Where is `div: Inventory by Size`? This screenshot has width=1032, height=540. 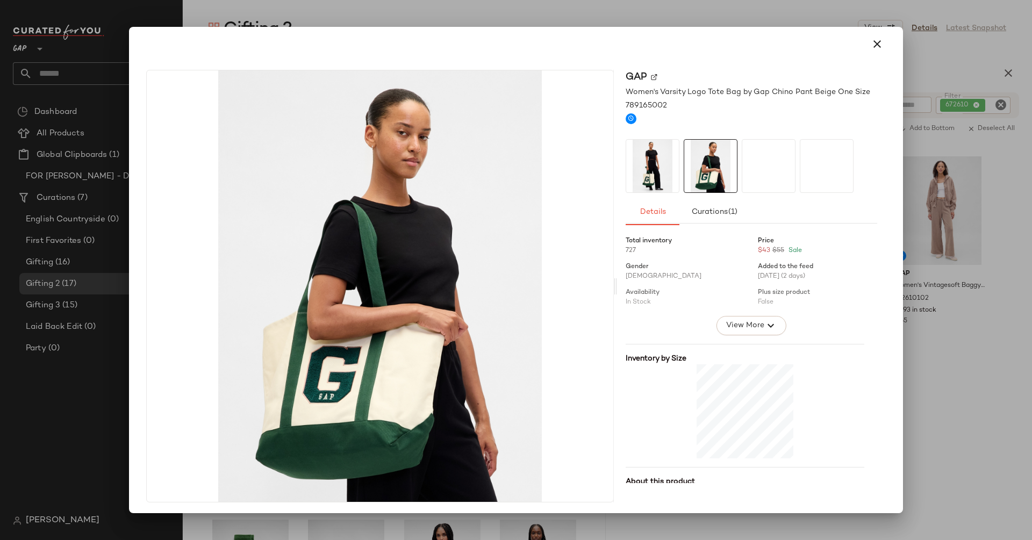 div: Inventory by Size is located at coordinates (745, 359).